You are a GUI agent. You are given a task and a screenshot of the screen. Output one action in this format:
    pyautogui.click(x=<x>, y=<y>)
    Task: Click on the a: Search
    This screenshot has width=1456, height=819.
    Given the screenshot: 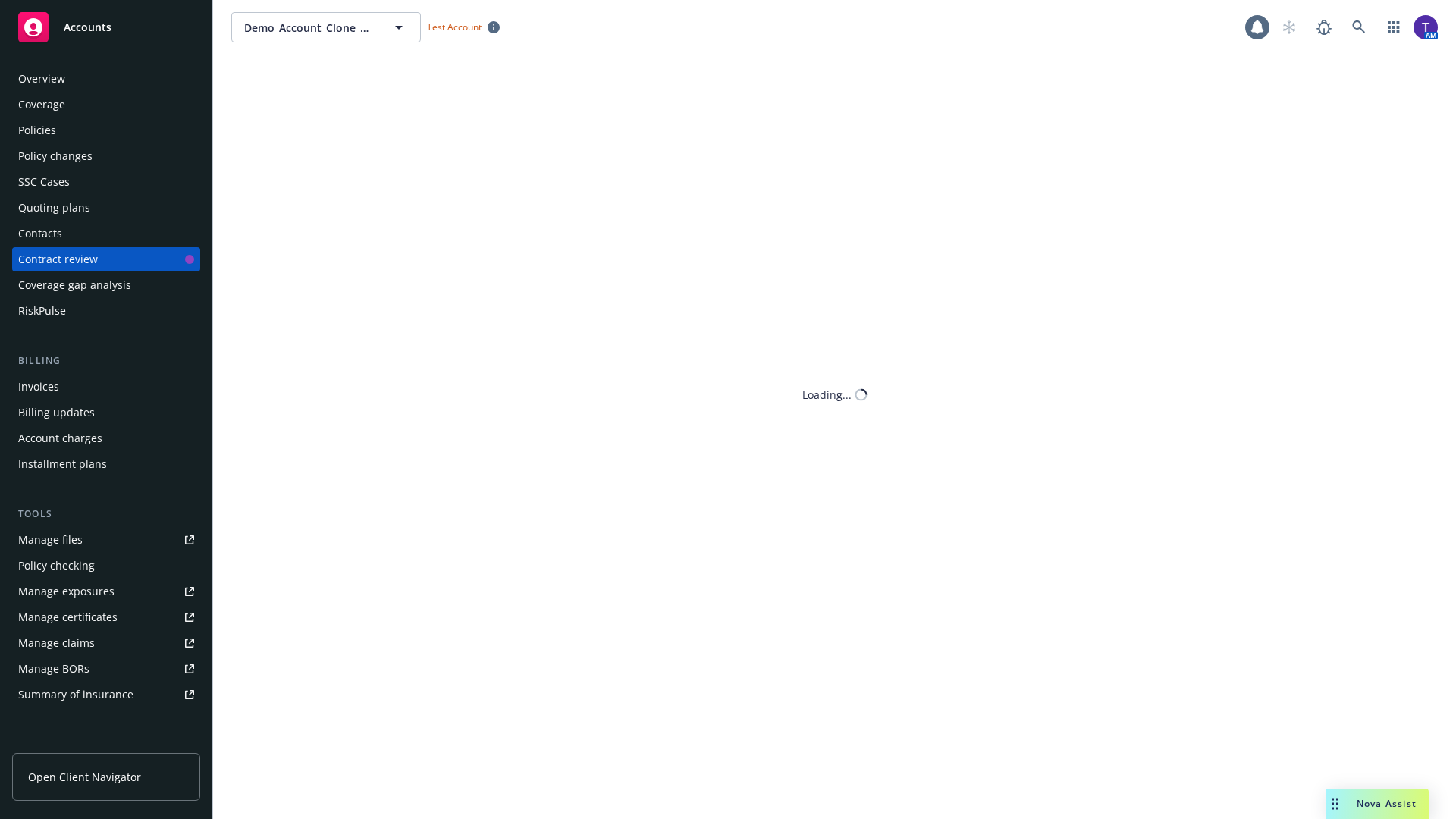 What is the action you would take?
    pyautogui.click(x=1359, y=27)
    